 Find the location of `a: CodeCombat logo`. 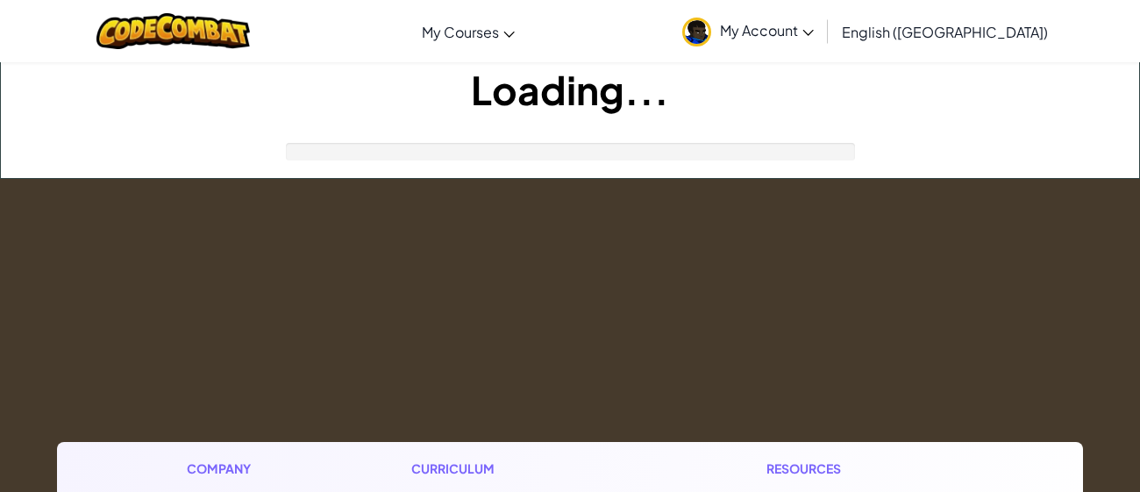

a: CodeCombat logo is located at coordinates (173, 31).